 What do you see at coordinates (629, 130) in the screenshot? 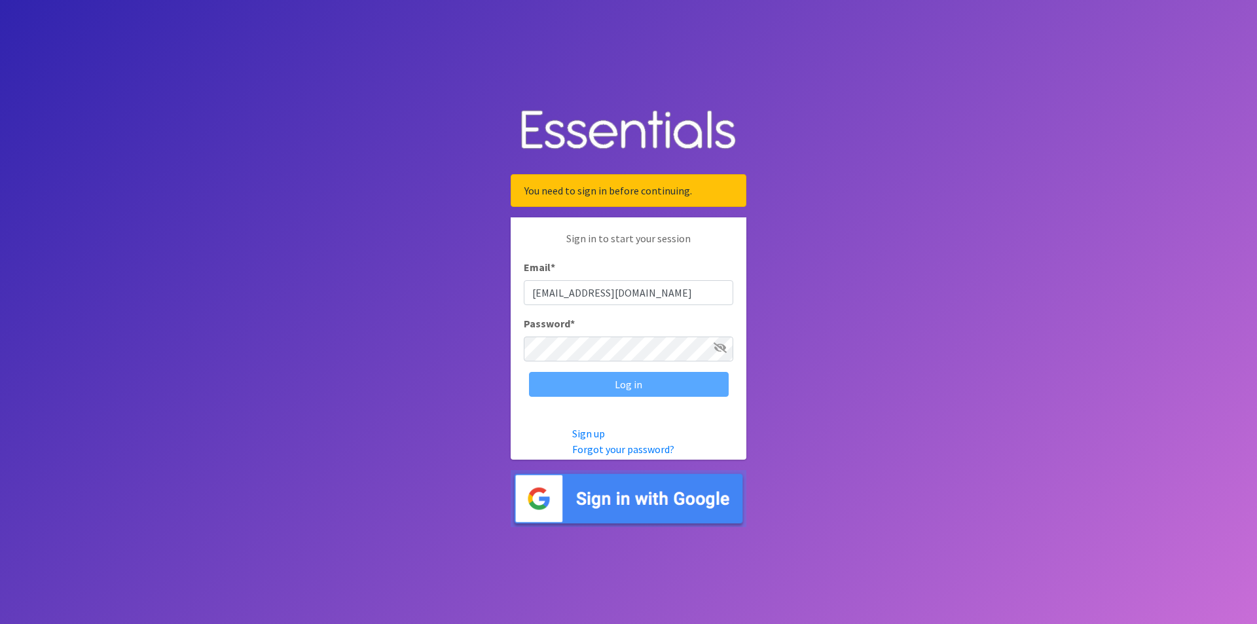
I see `img: Human Essentials` at bounding box center [629, 130].